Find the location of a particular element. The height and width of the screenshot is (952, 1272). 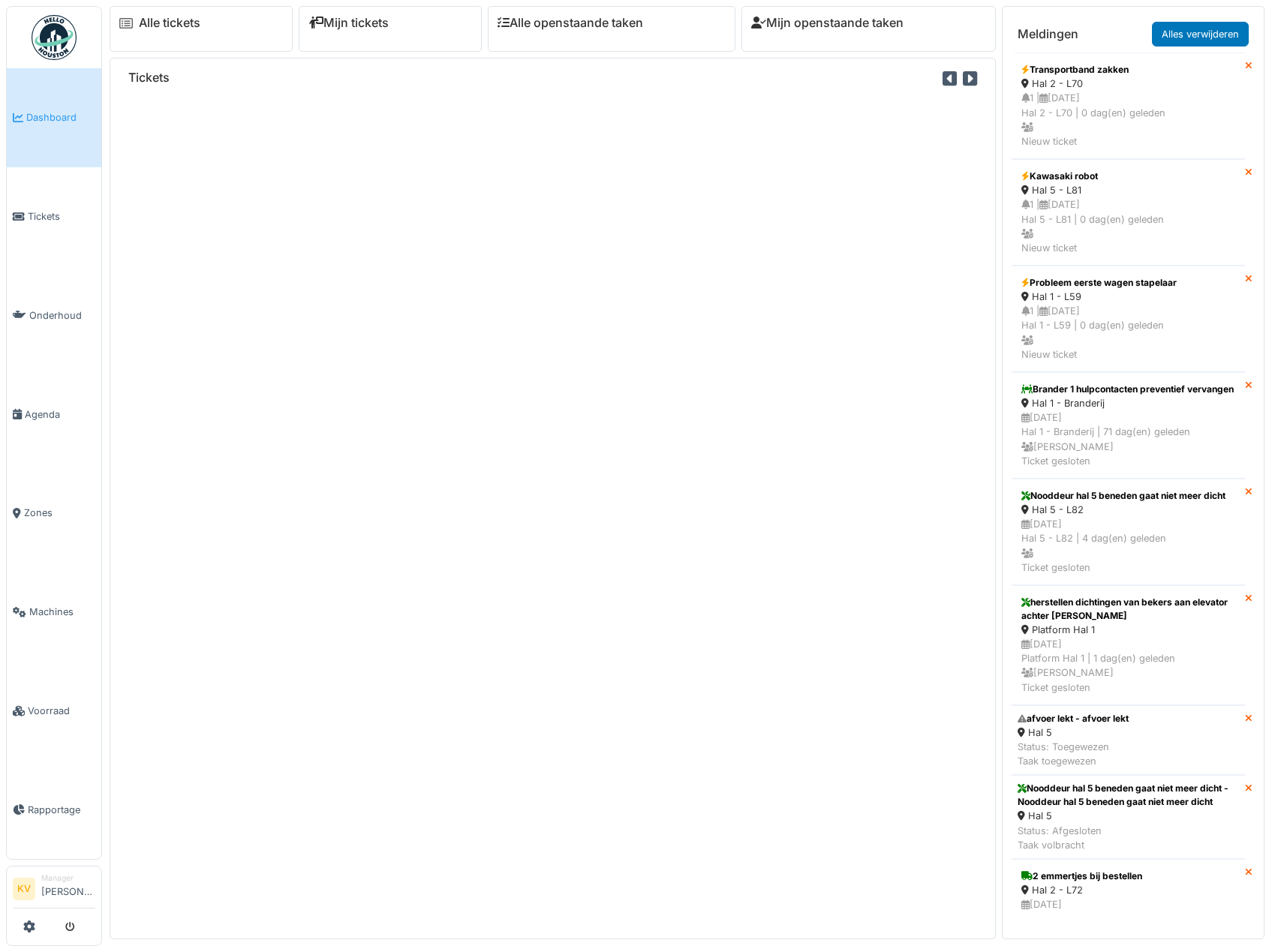

a: Rapportage is located at coordinates (54, 809).